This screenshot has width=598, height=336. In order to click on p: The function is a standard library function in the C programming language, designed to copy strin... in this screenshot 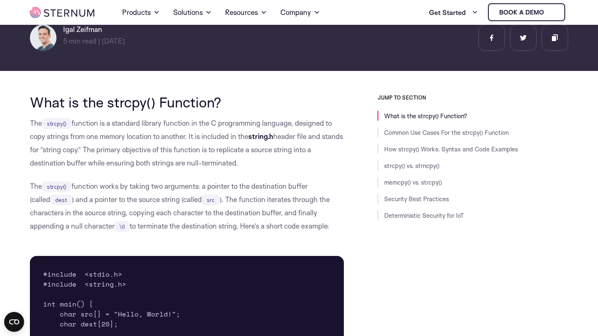, I will do `click(187, 143)`.